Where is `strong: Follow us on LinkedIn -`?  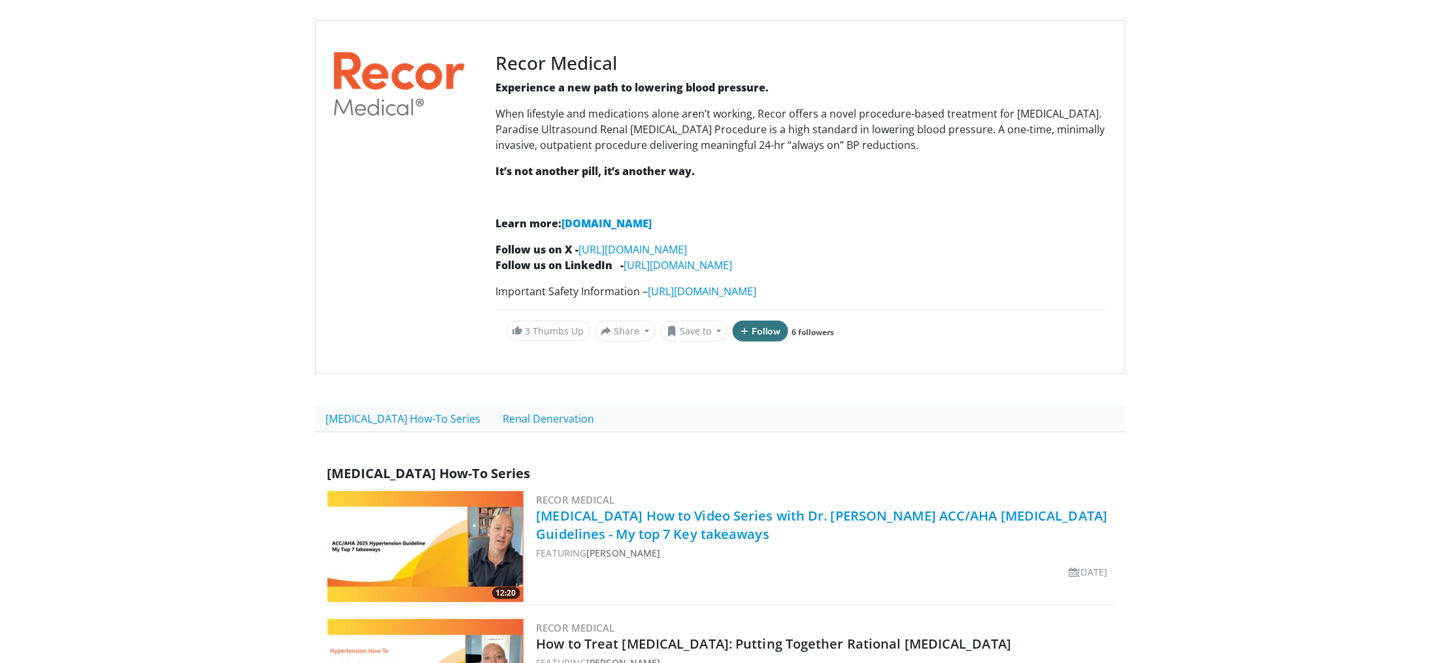
strong: Follow us on LinkedIn - is located at coordinates (560, 265).